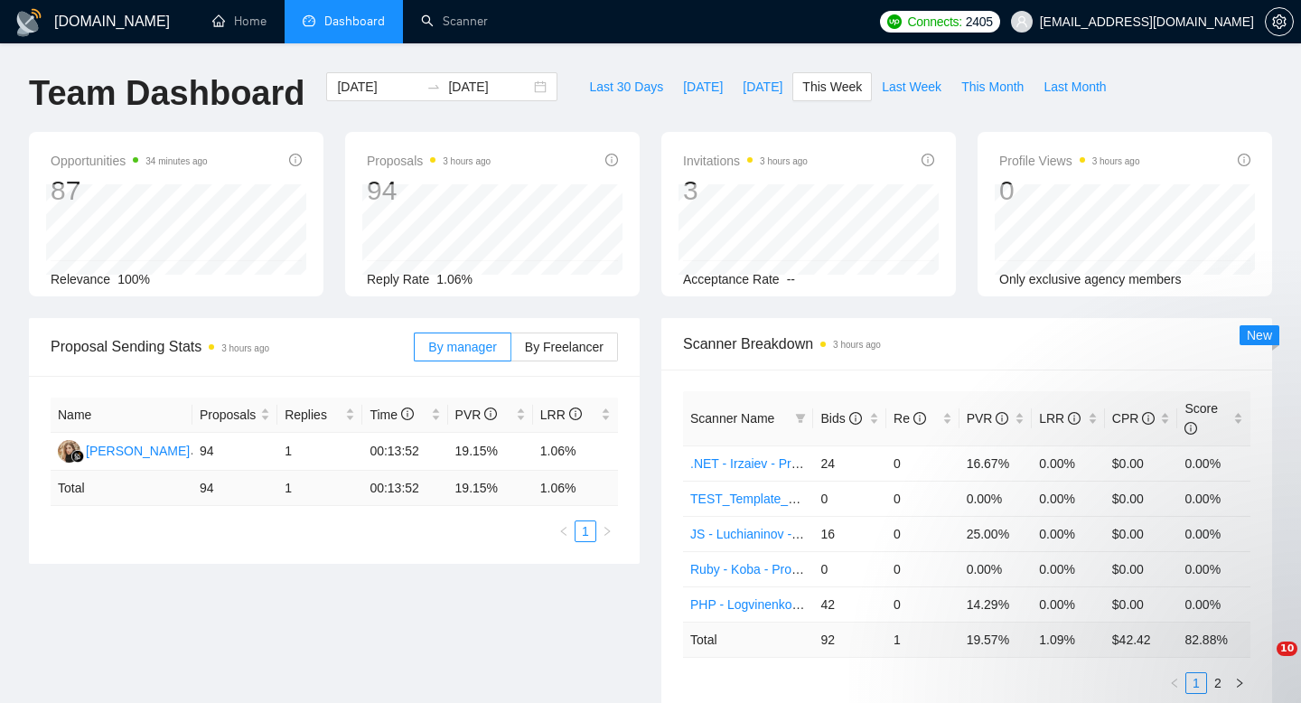 This screenshot has width=1301, height=703. I want to click on button: right, so click(1239, 683).